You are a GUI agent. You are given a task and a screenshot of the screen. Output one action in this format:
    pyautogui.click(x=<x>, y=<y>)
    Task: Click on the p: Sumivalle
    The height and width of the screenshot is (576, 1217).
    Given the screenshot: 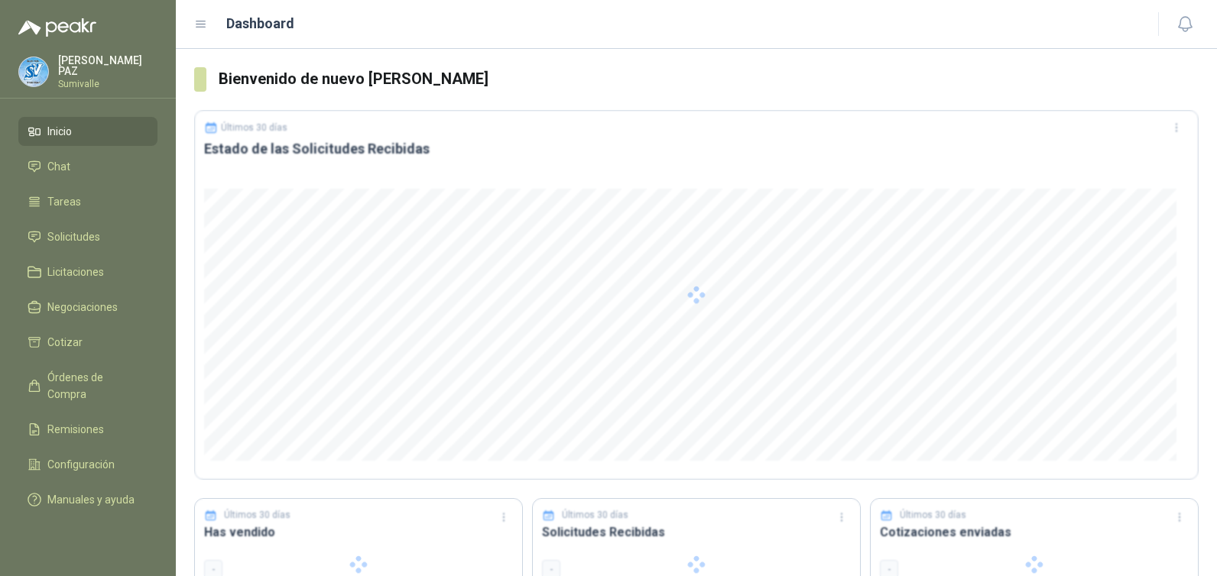 What is the action you would take?
    pyautogui.click(x=108, y=84)
    